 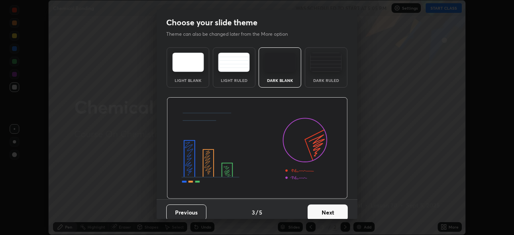 I want to click on img: lightTheme.e5ed3b09.svg, so click(x=188, y=62).